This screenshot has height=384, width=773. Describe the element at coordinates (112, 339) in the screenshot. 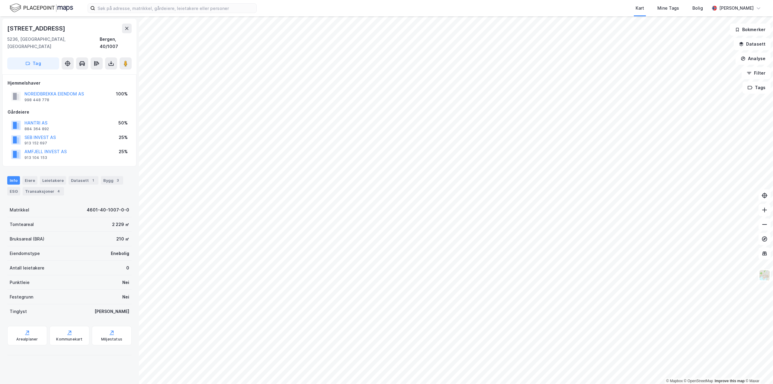

I see `div: Miljøstatus` at that location.